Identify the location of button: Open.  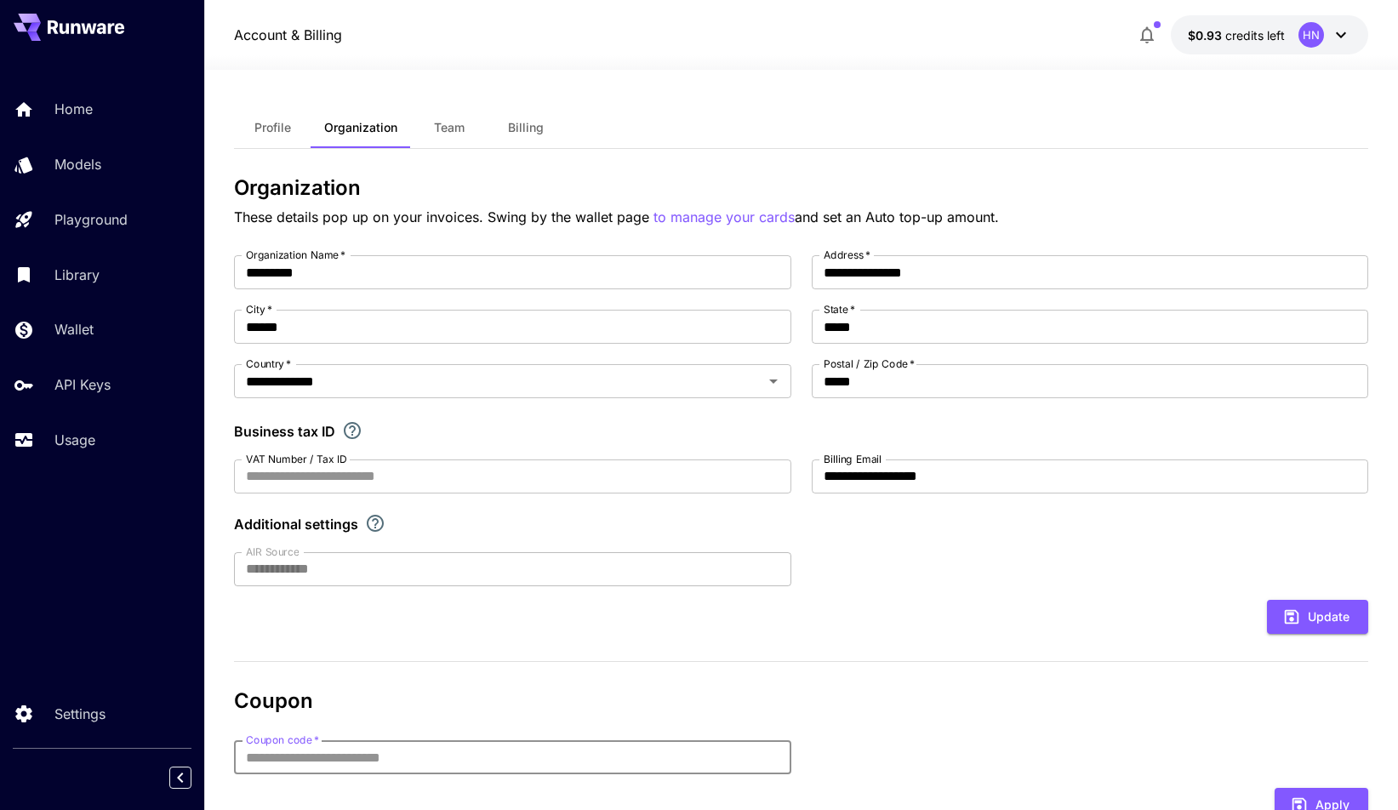
(773, 381).